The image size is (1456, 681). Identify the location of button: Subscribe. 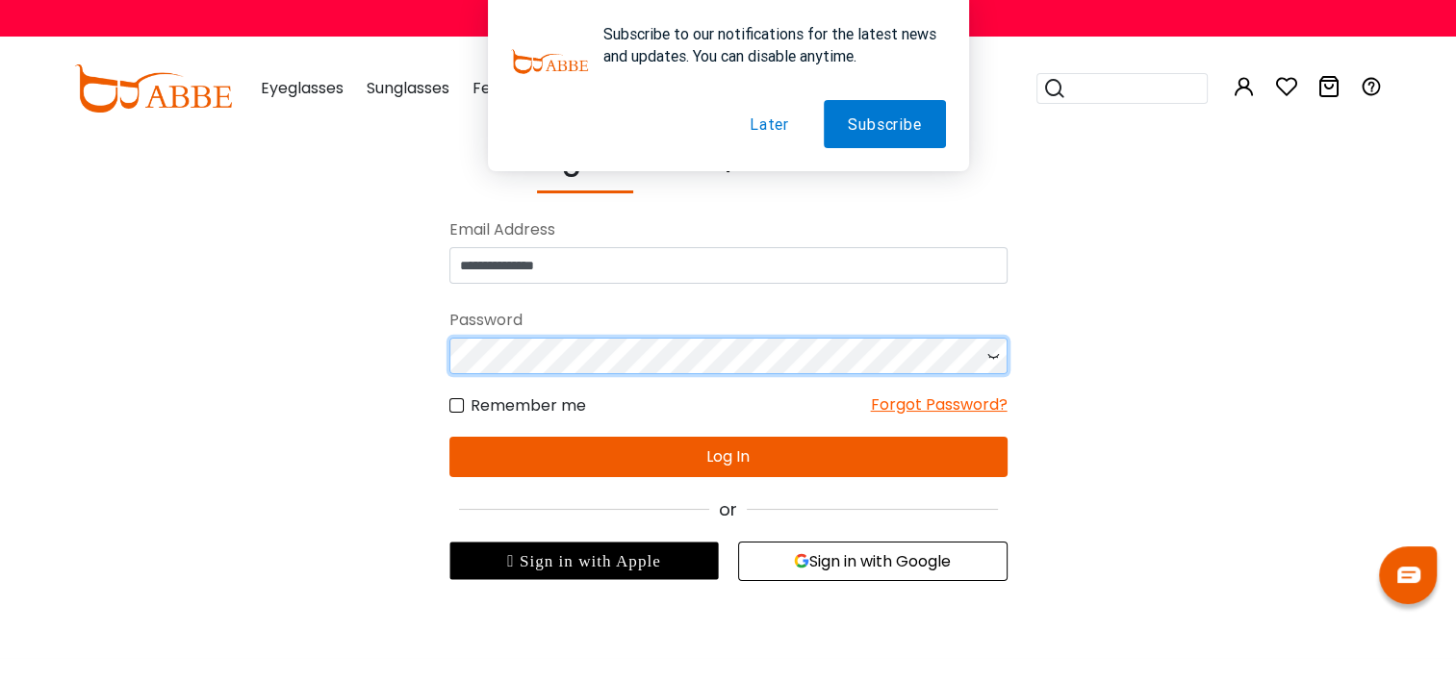
(885, 124).